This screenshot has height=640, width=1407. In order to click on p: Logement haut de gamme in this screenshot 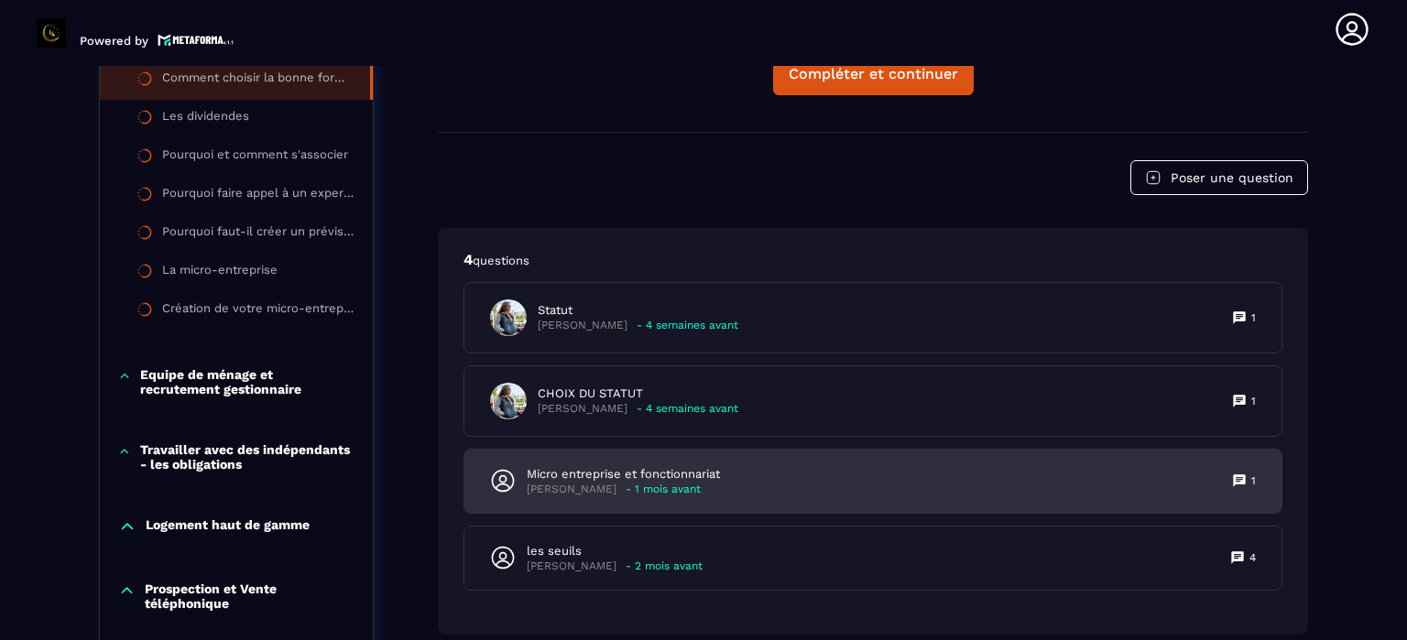, I will do `click(227, 527)`.